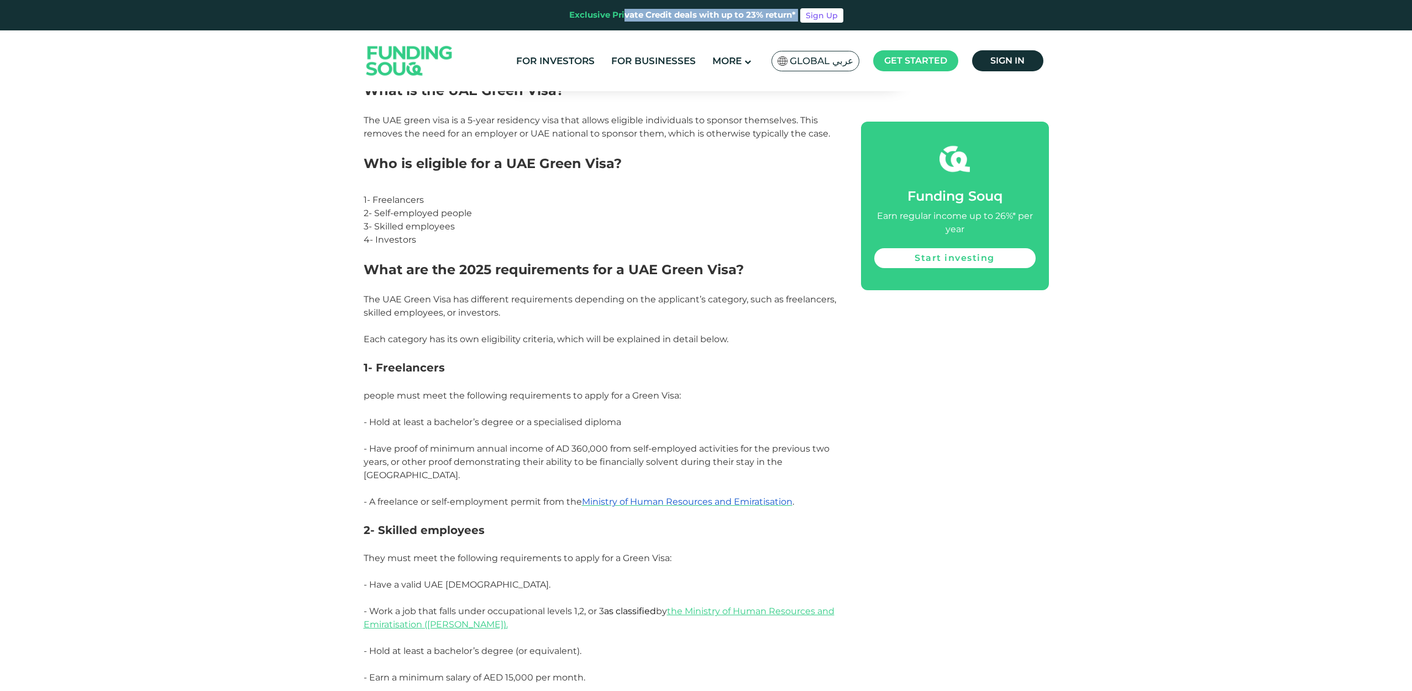  What do you see at coordinates (410, 61) in the screenshot?
I see `img: Logo` at bounding box center [410, 61].